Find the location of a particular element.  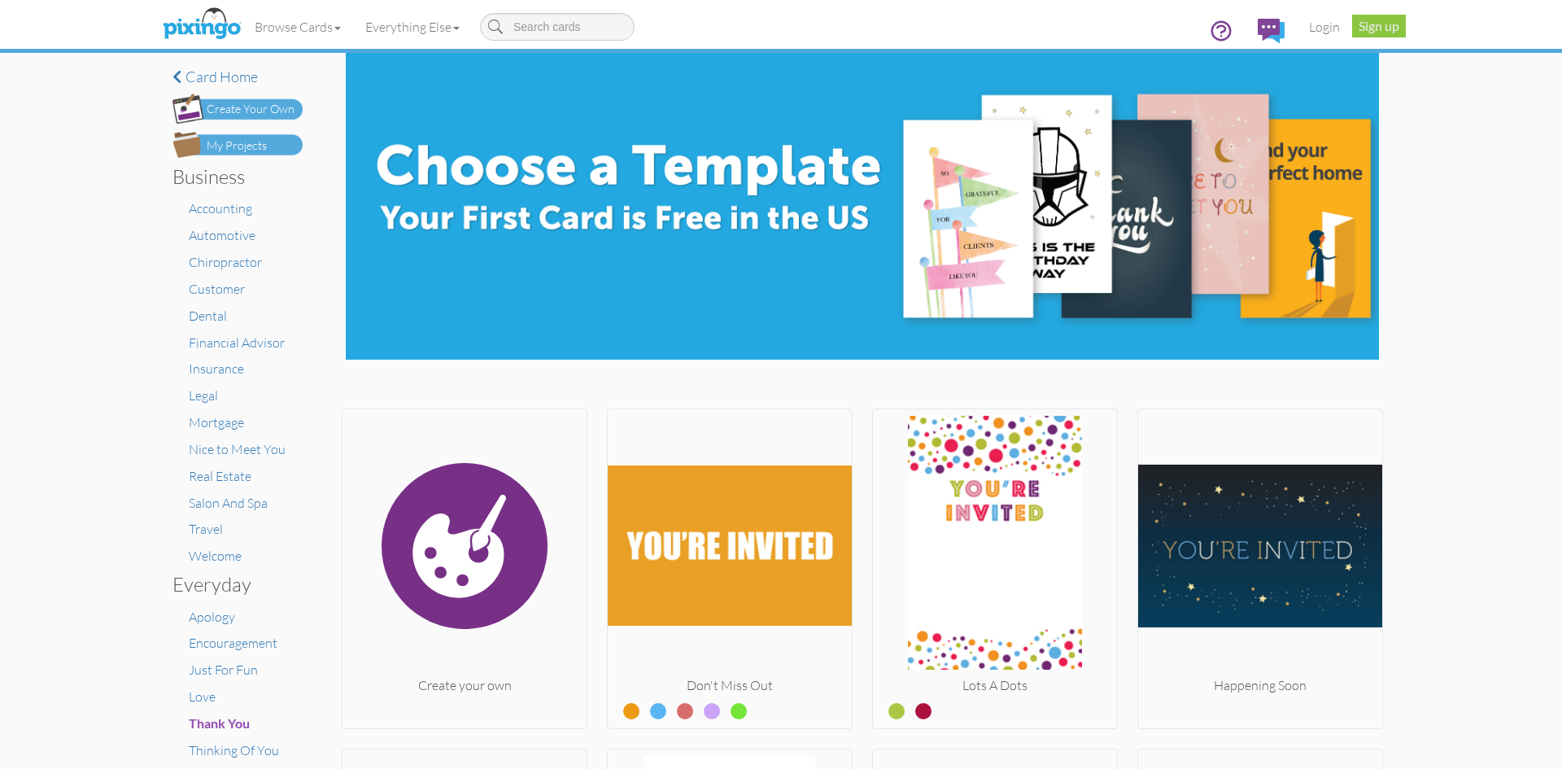

span: Welcome is located at coordinates (215, 556).